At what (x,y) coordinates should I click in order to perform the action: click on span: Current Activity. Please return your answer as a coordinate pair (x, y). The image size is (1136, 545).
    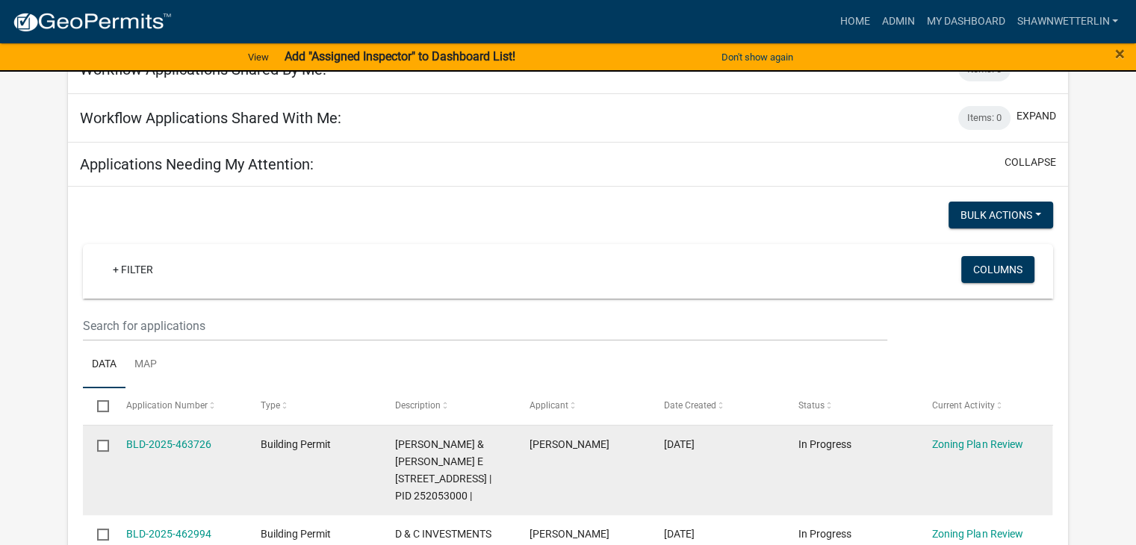
    Looking at the image, I should click on (962, 405).